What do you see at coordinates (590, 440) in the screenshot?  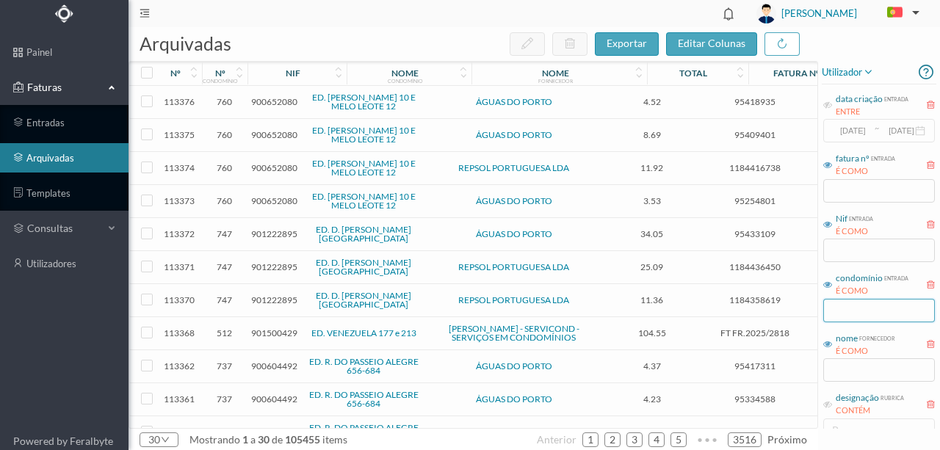 I see `li: 1` at bounding box center [590, 440].